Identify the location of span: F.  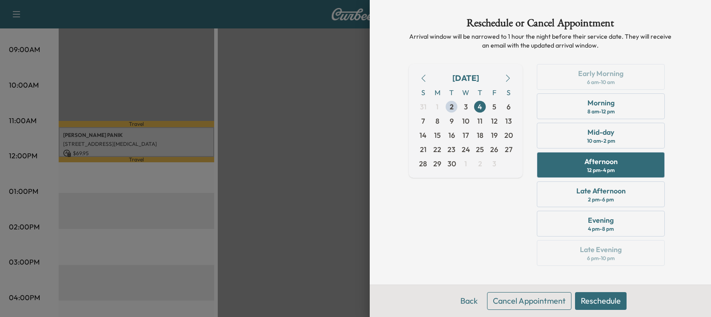
(494, 92).